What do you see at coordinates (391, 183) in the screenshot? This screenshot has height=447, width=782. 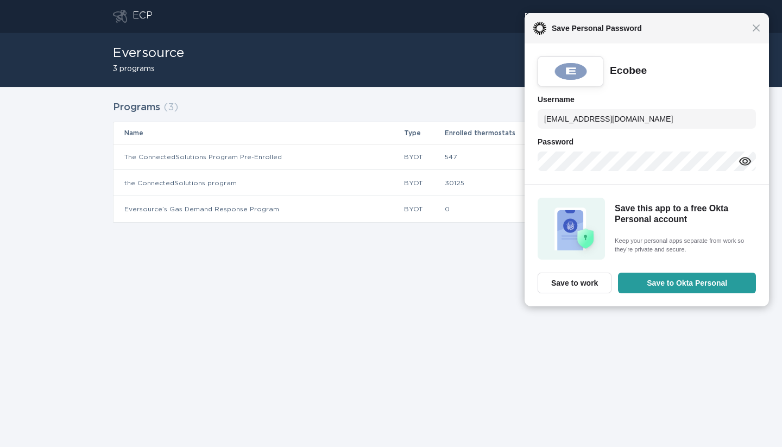 I see `tr: 7da5011806294c65b3284ef8da718240` at bounding box center [391, 183].